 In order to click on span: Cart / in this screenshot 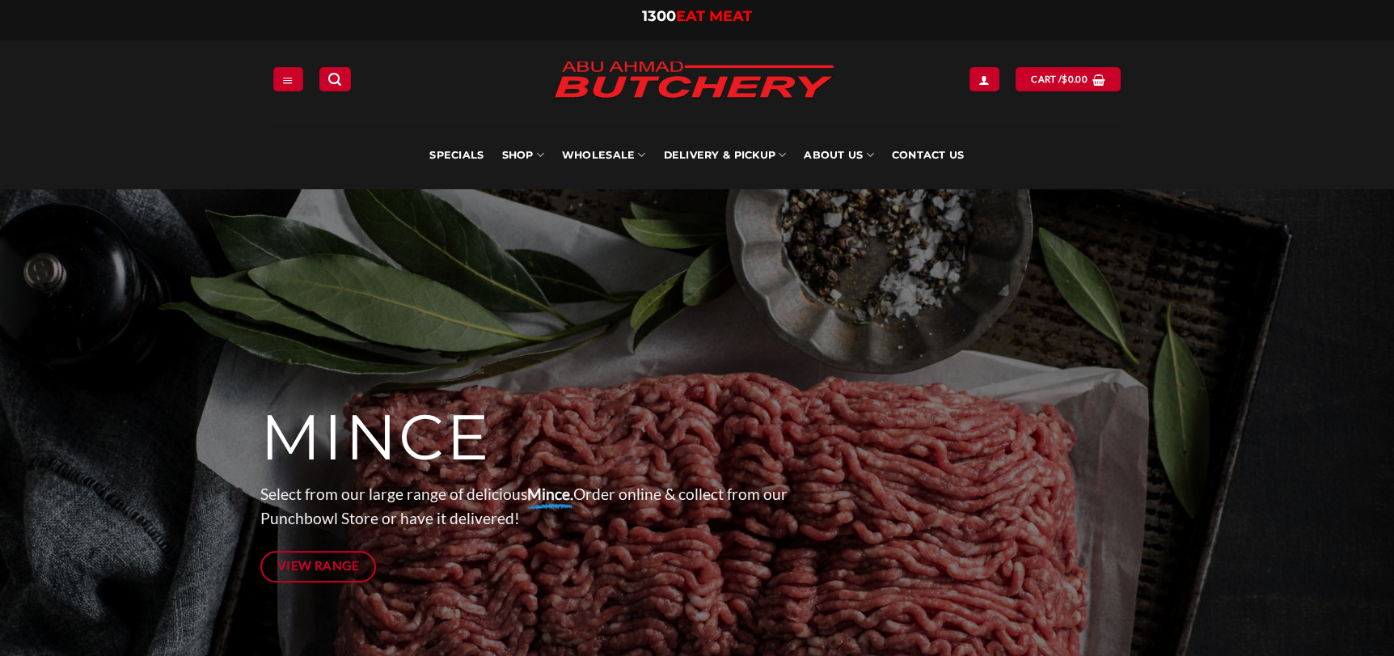, I will do `click(1060, 79)`.